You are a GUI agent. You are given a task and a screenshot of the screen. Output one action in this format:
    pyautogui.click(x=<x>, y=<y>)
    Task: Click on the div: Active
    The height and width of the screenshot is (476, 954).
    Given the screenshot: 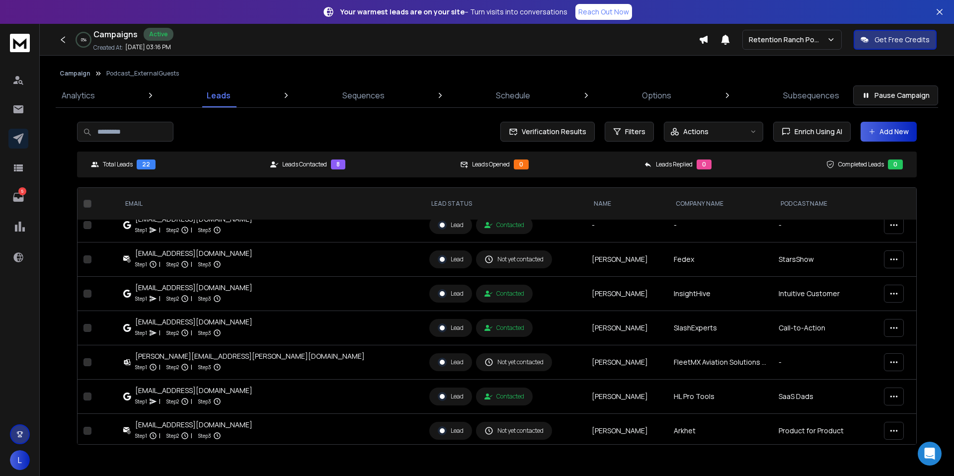 What is the action you would take?
    pyautogui.click(x=158, y=34)
    